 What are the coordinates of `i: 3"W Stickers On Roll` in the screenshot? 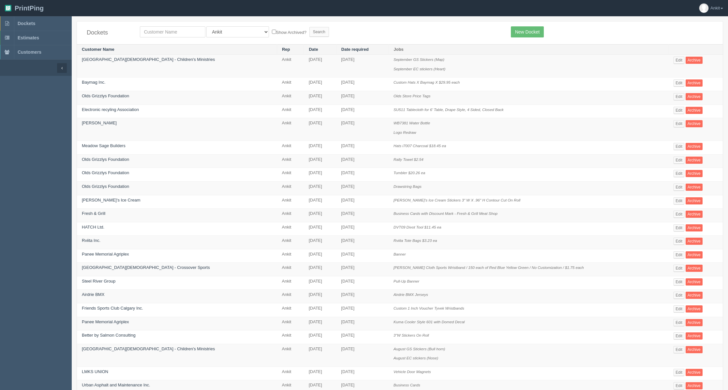 It's located at (411, 335).